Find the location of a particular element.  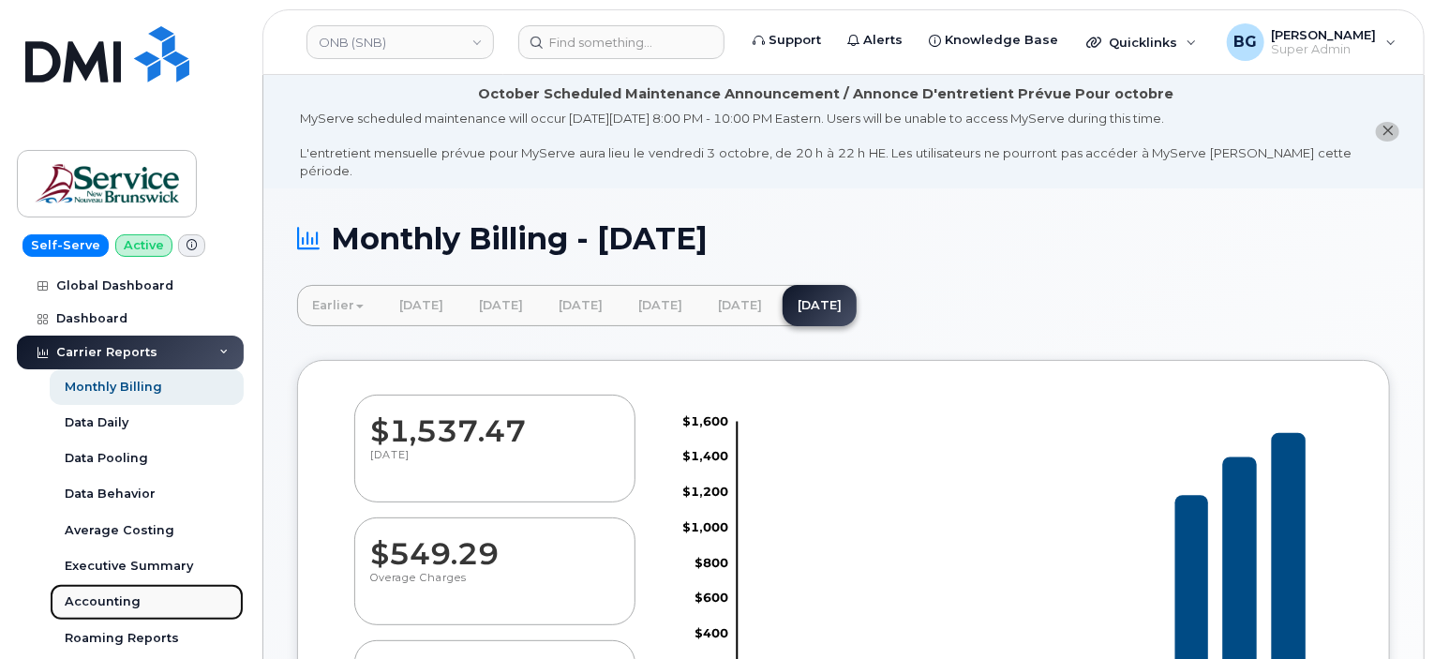

tspan: $1,000 is located at coordinates (705, 527).